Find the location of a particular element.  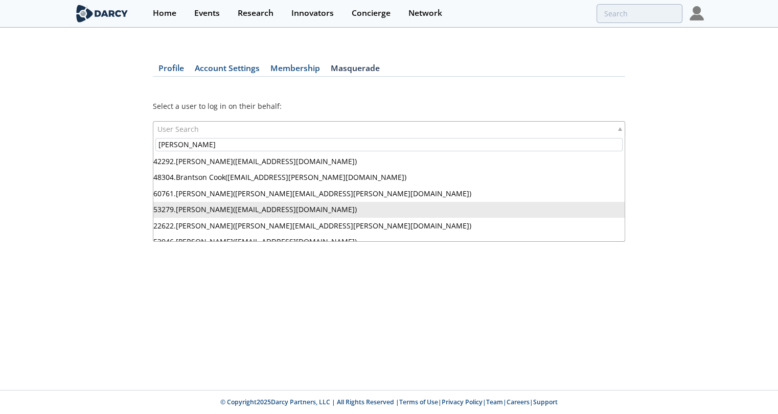

a: Terms of Use is located at coordinates (419, 402).